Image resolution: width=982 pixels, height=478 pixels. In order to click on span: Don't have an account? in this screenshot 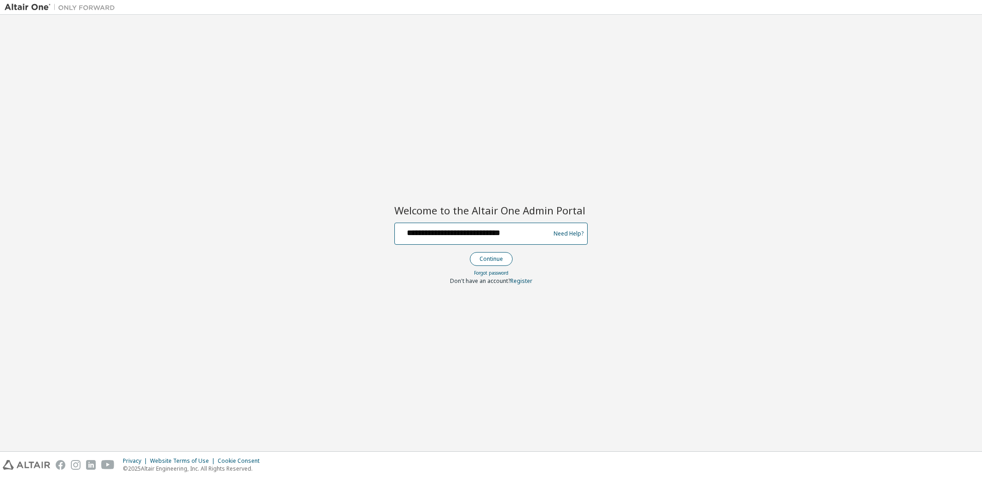, I will do `click(480, 281)`.